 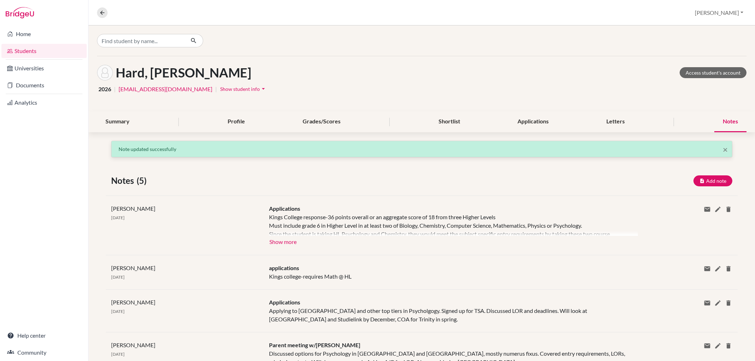 I want to click on span: Notes, so click(x=124, y=181).